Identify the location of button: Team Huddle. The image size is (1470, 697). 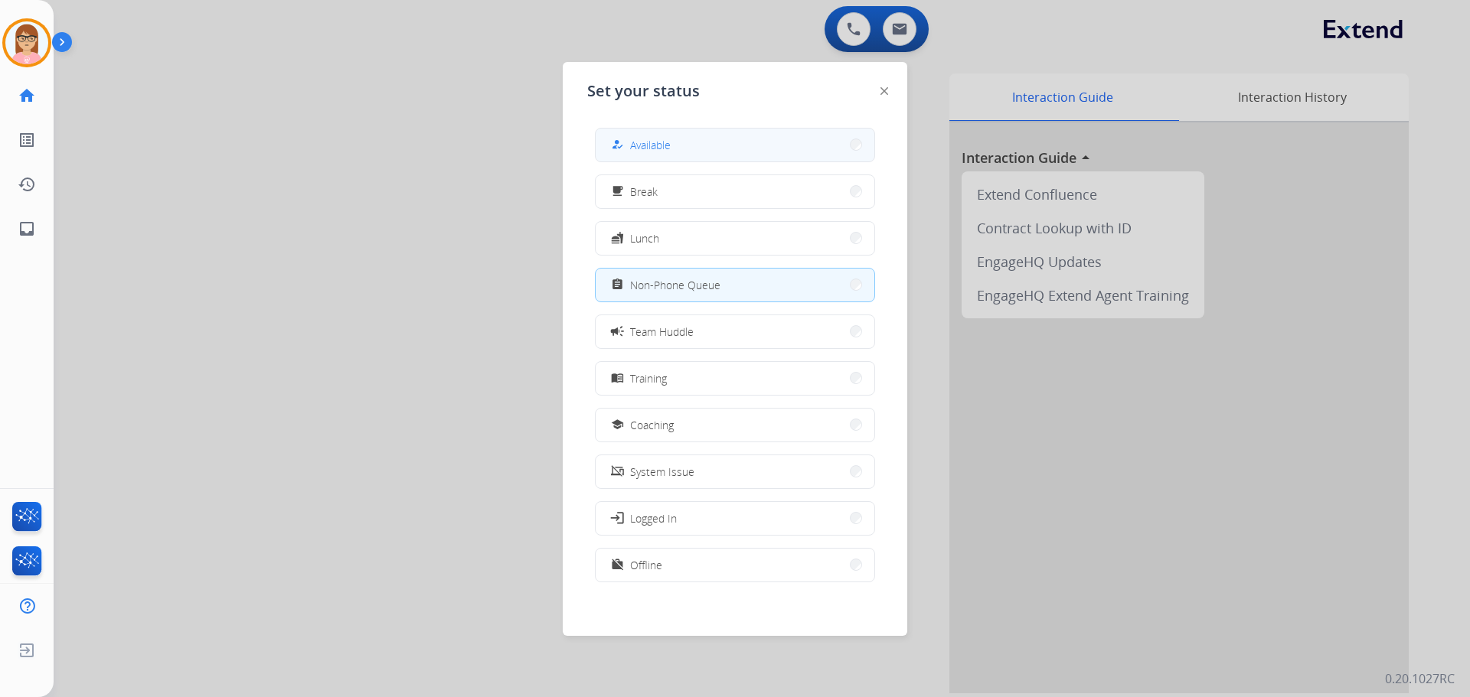
(735, 331).